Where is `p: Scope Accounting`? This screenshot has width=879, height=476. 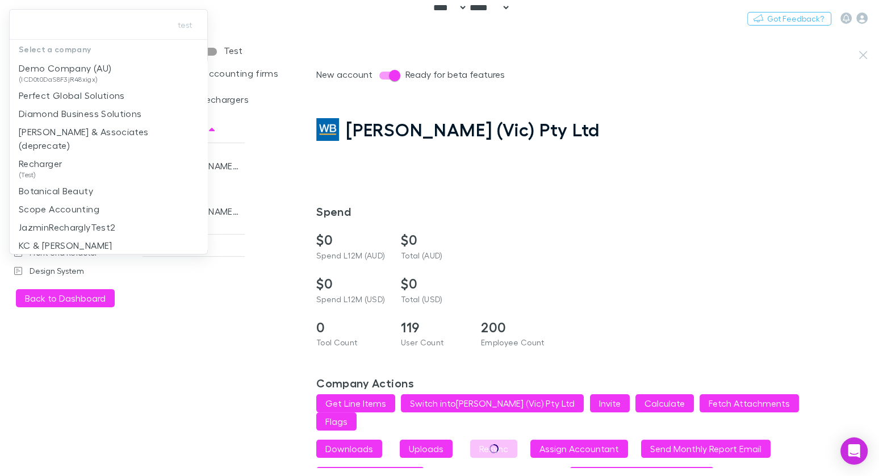 p: Scope Accounting is located at coordinates (59, 209).